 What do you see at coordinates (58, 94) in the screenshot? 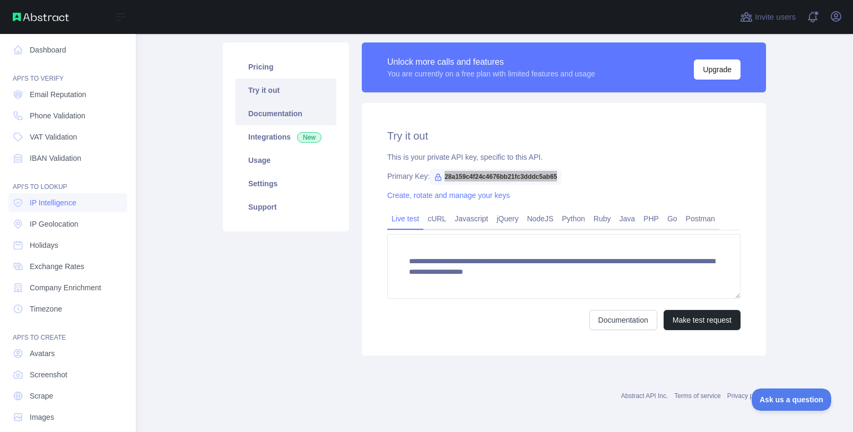
I see `span: Email Reputation` at bounding box center [58, 94].